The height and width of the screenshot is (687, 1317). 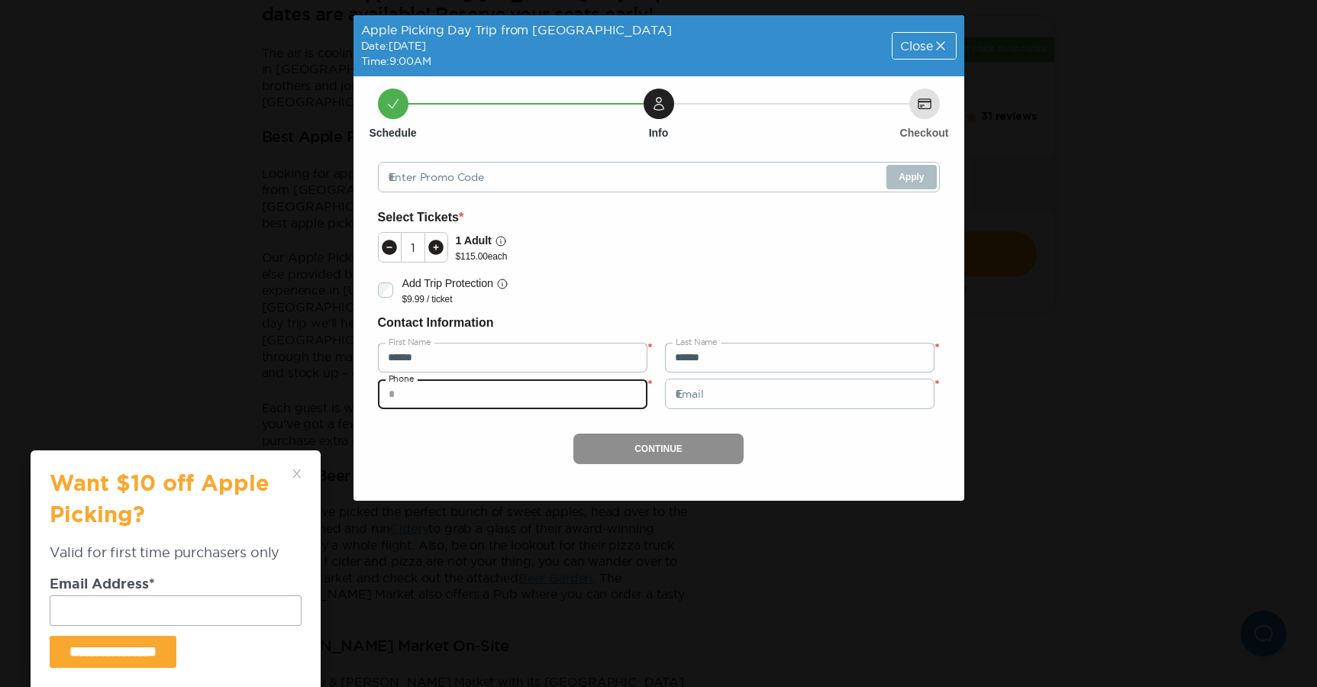 What do you see at coordinates (176, 586) in the screenshot?
I see `dt: Email Address` at bounding box center [176, 586].